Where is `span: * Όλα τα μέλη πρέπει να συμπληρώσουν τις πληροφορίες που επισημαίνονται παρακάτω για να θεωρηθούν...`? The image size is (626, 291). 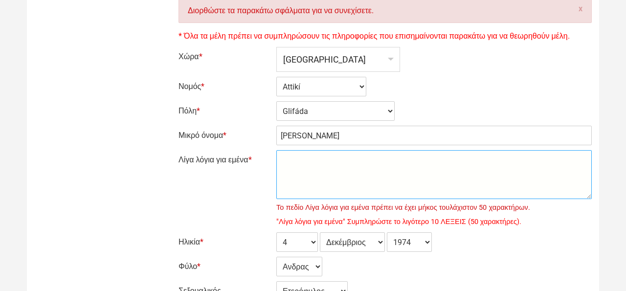
span: * Όλα τα μέλη πρέπει να συμπληρώσουν τις πληροφορίες που επισημαίνονται παρακάτω για να θεωρηθούν... is located at coordinates (374, 36).